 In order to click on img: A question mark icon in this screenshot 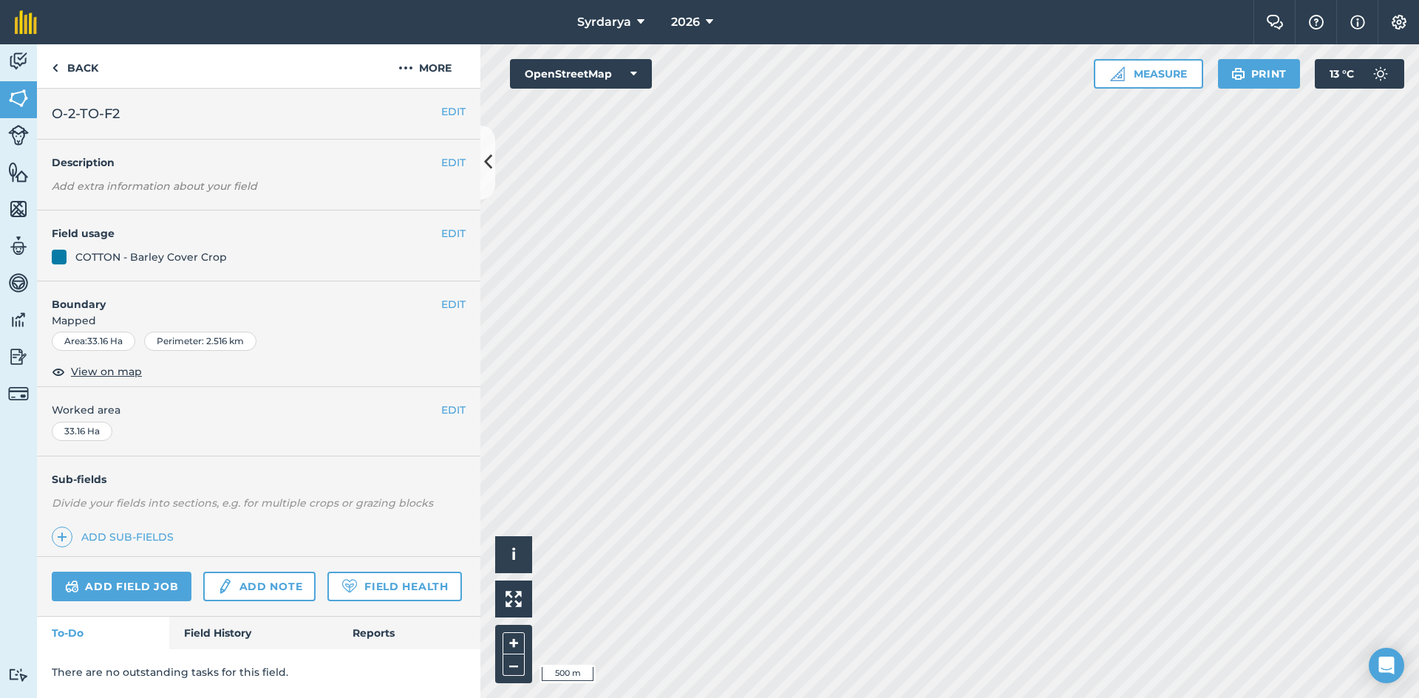, I will do `click(1316, 22)`.